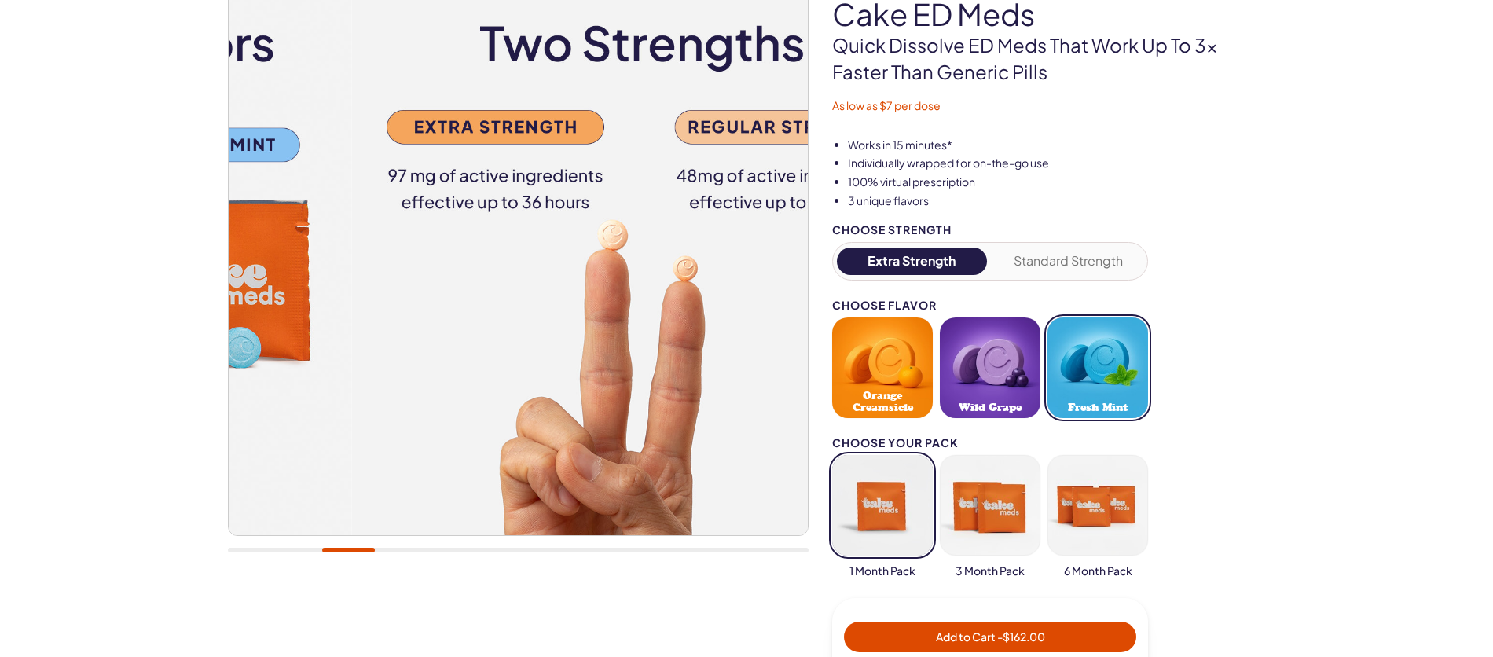 This screenshot has height=657, width=1493. What do you see at coordinates (990, 305) in the screenshot?
I see `div: Choose Flavor` at bounding box center [990, 305].